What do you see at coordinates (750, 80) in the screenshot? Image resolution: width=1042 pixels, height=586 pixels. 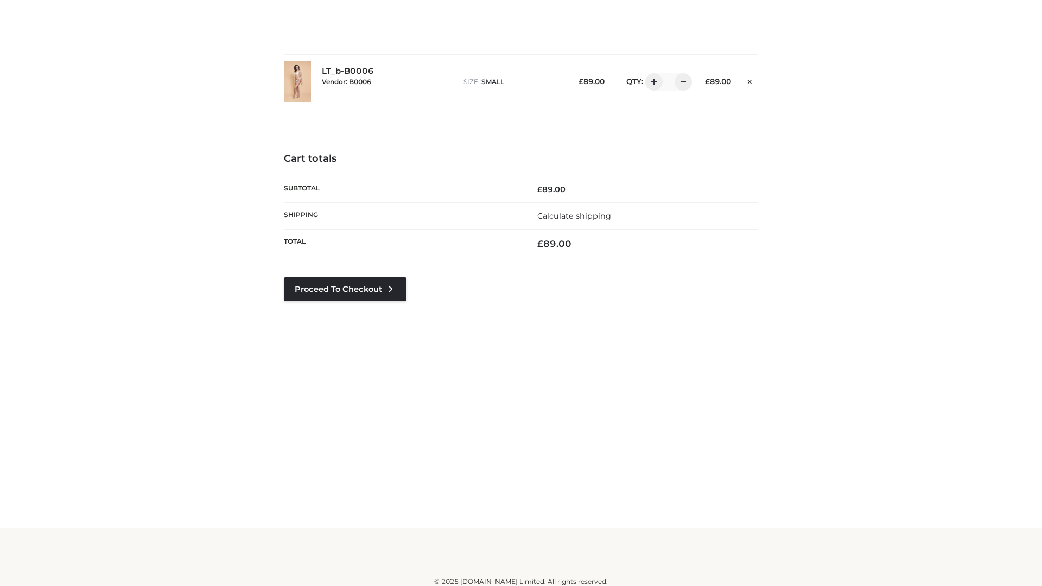 I see `a: Remove this item` at bounding box center [750, 80].